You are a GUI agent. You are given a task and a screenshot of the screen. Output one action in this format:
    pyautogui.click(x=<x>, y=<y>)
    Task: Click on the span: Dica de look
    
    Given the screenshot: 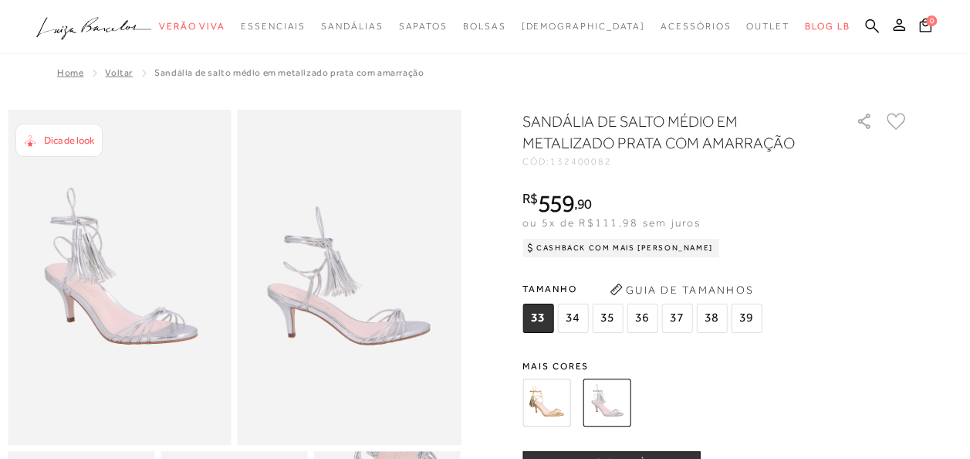 What is the action you would take?
    pyautogui.click(x=69, y=140)
    